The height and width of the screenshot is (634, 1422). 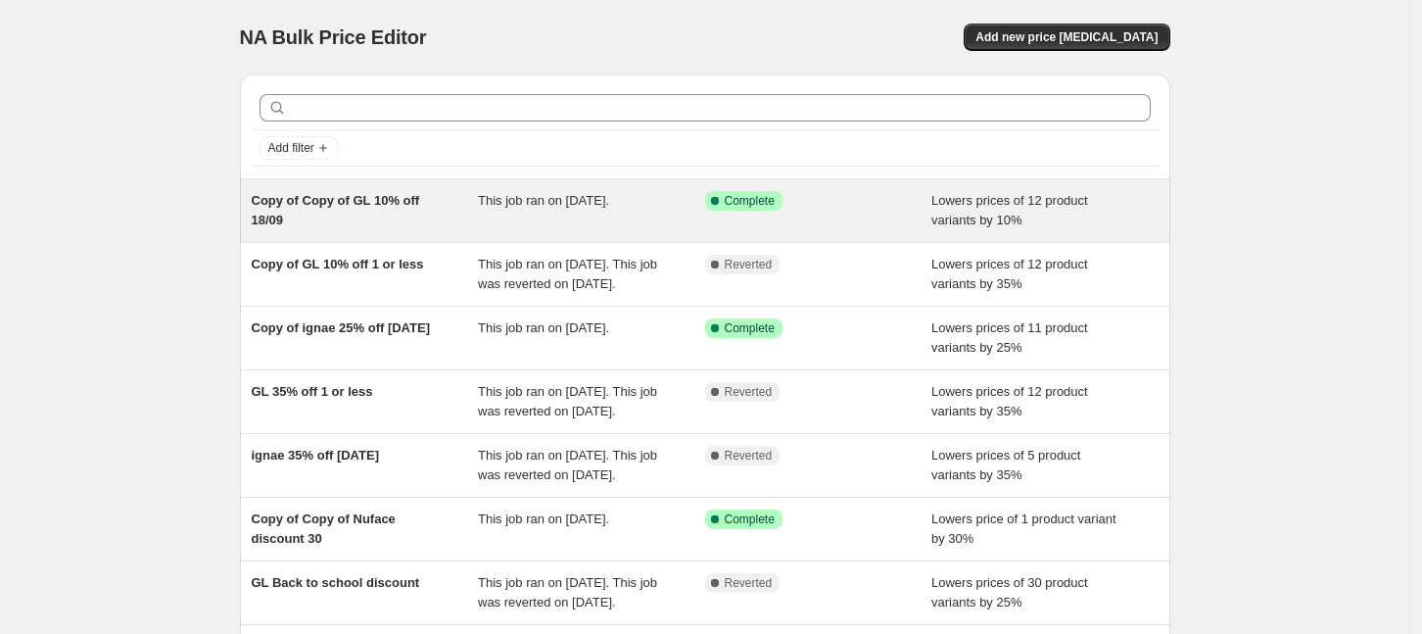 I want to click on span: GL Back to school discount, so click(x=336, y=582).